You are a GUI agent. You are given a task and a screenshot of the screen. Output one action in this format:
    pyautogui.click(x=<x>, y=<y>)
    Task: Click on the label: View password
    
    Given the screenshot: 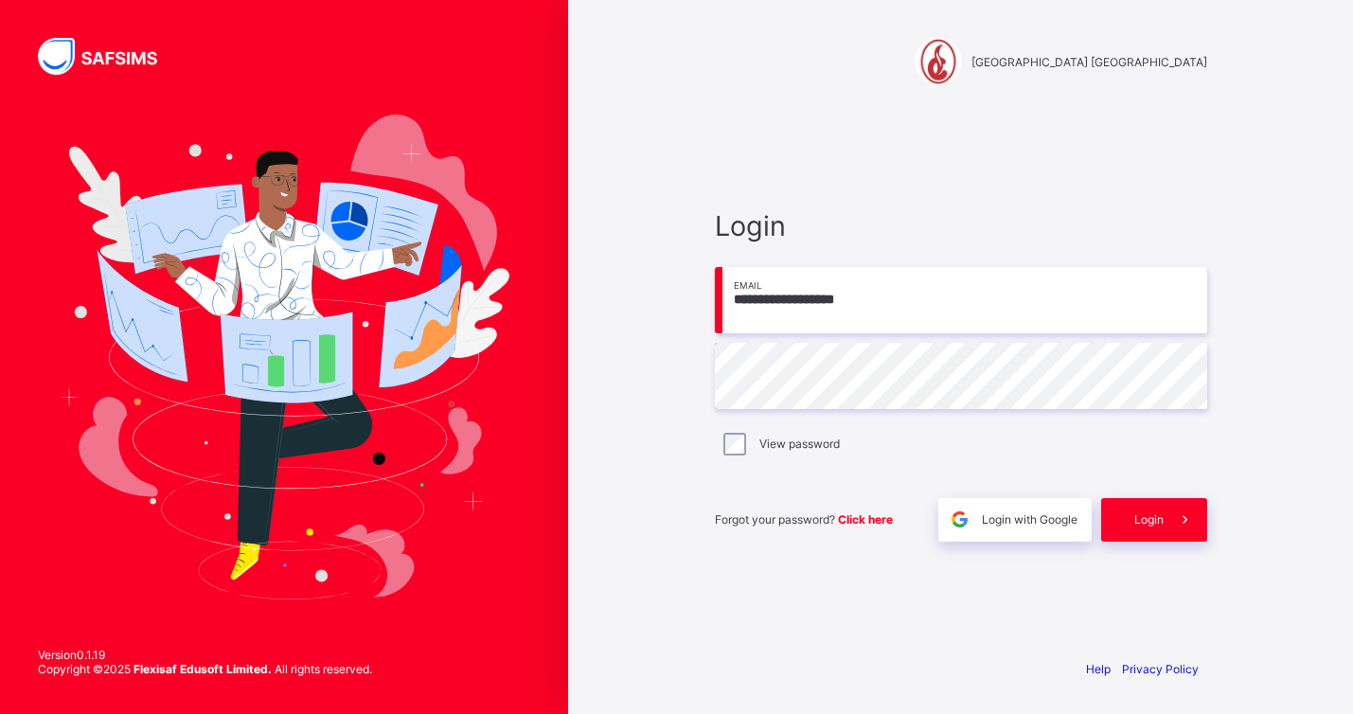 What is the action you would take?
    pyautogui.click(x=799, y=443)
    